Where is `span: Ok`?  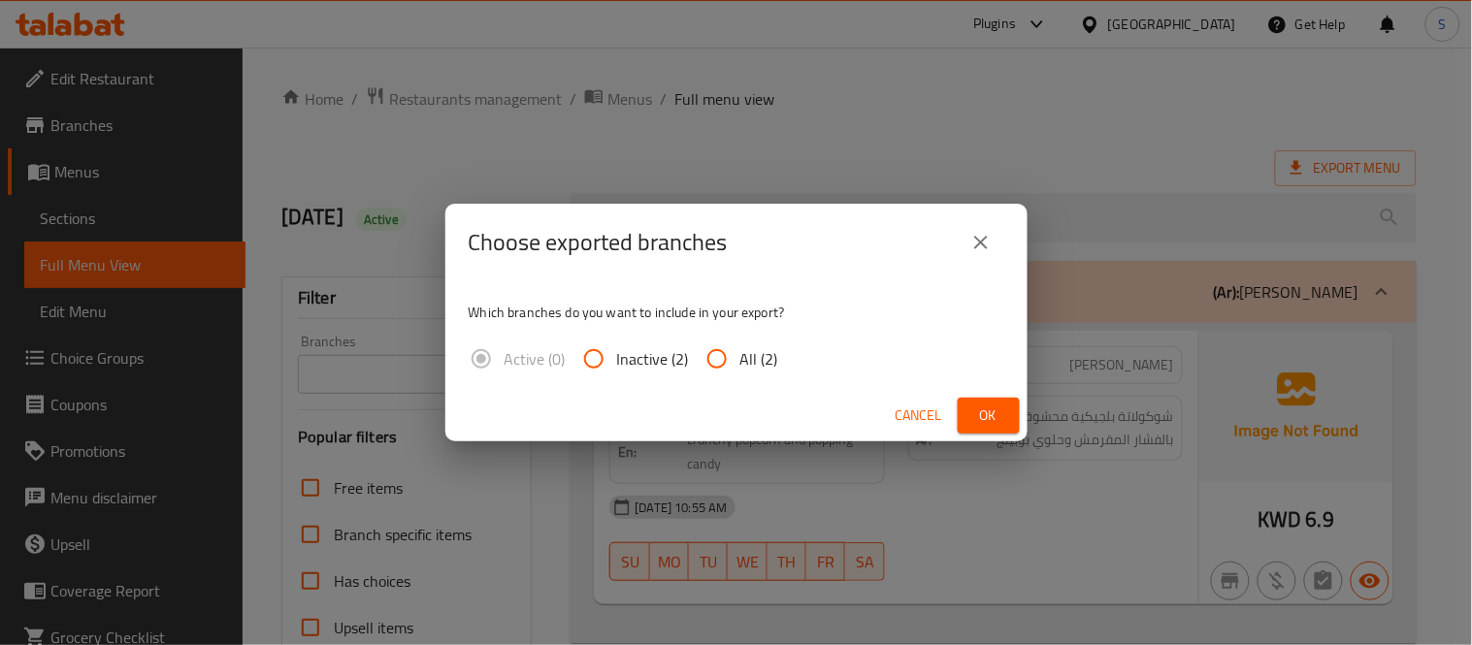 span: Ok is located at coordinates (989, 415).